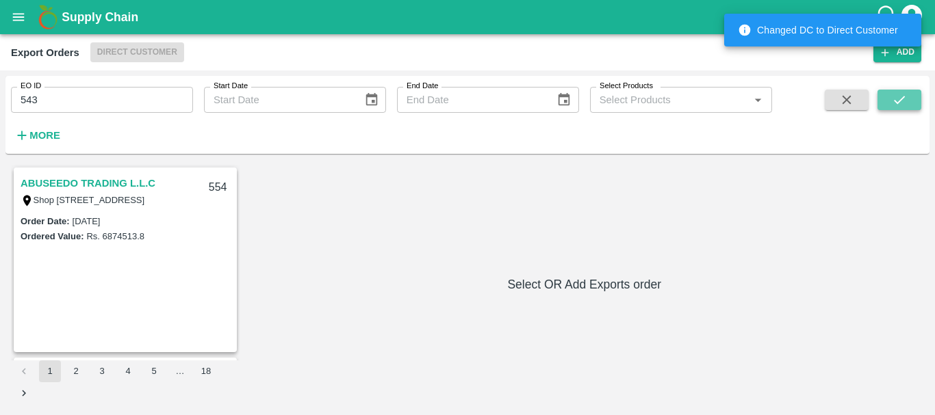 The width and height of the screenshot is (935, 415). Describe the element at coordinates (88, 183) in the screenshot. I see `a: ABUSEEDO TRADING L.L.C` at that location.